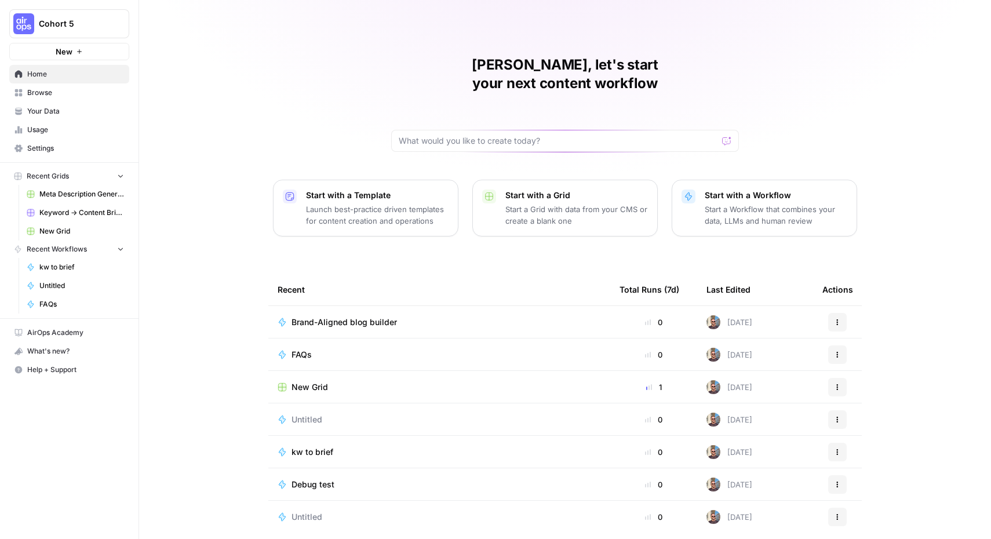 This screenshot has height=539, width=991. Describe the element at coordinates (69, 93) in the screenshot. I see `a: Browse` at that location.